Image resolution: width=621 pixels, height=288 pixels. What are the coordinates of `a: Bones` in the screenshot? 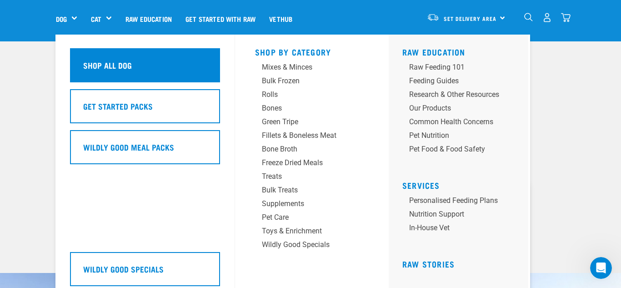 It's located at (312, 109).